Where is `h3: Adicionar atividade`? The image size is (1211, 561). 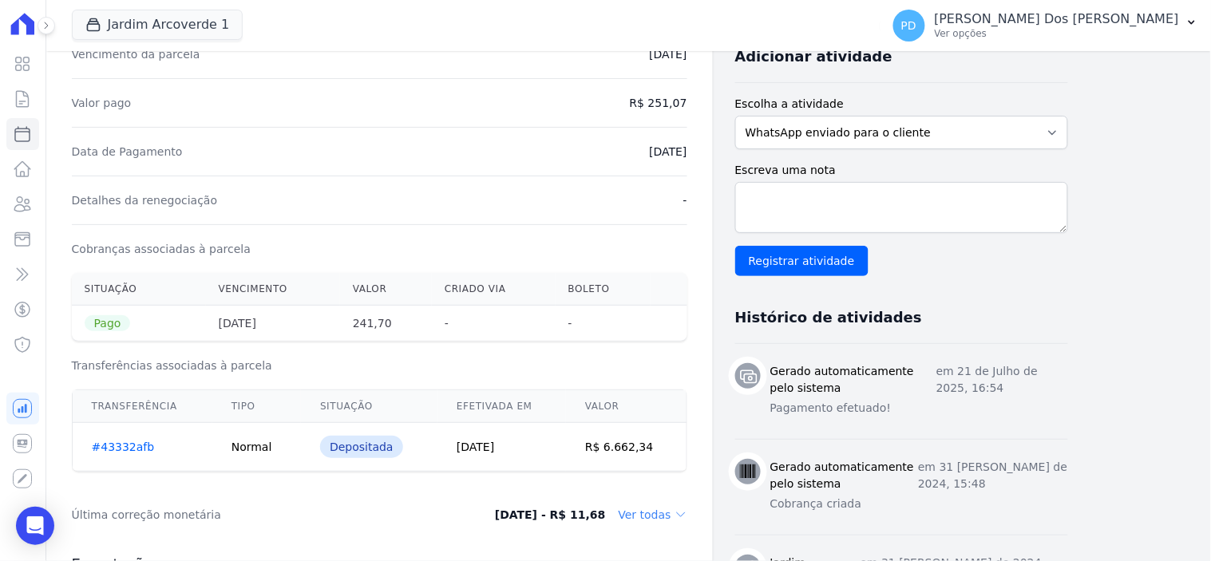
h3: Adicionar atividade is located at coordinates (813, 57).